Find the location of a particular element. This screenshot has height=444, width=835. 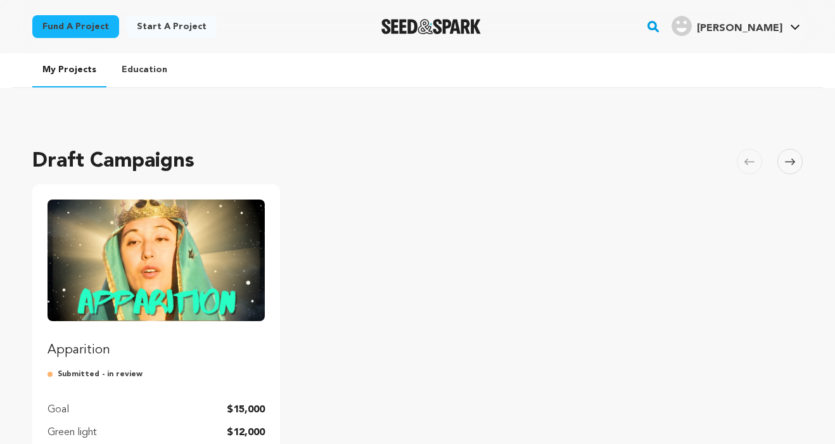

p: Apparition is located at coordinates (156, 350).